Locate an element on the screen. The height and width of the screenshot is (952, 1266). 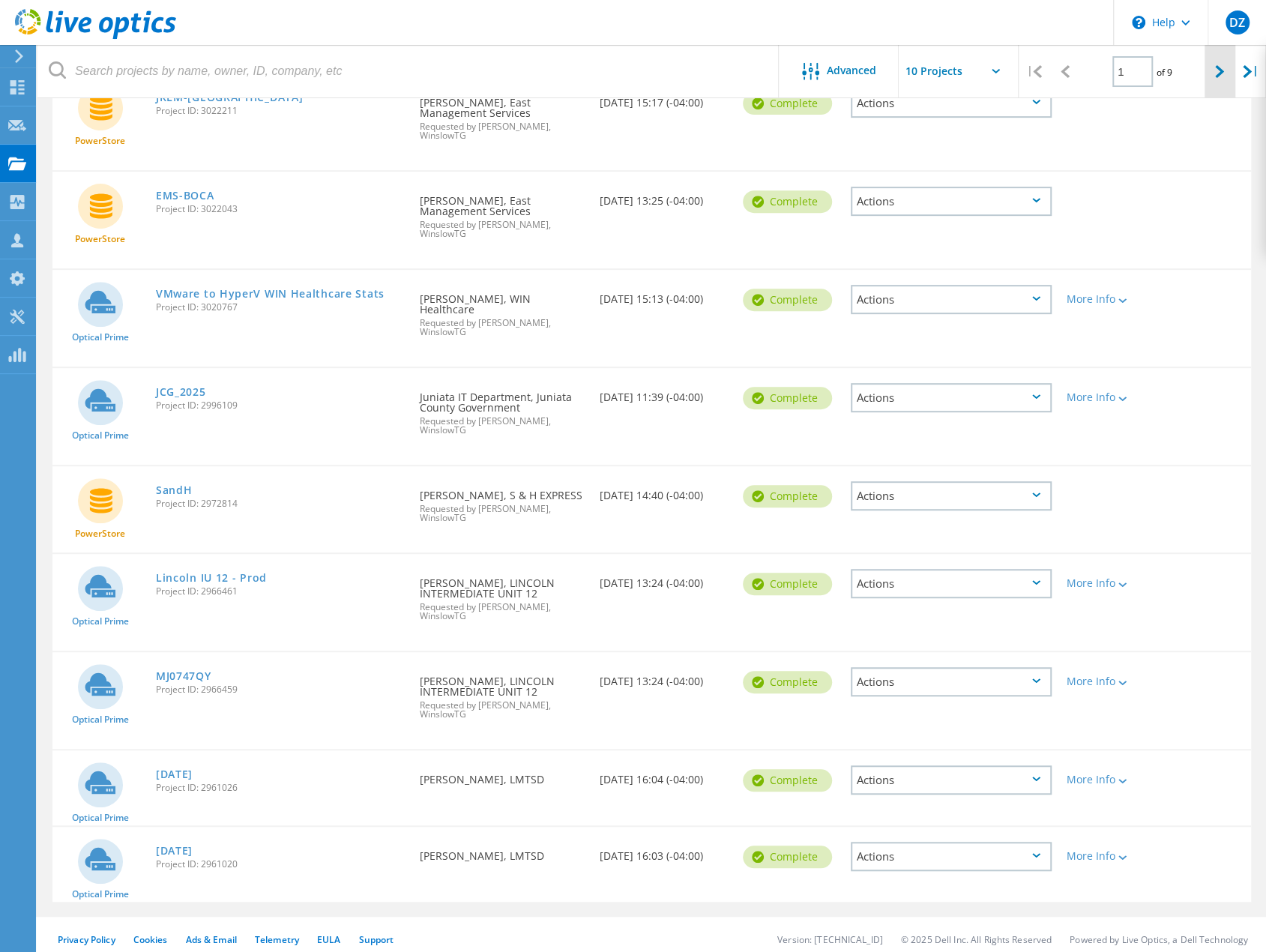
a: Ads & Email is located at coordinates (211, 939).